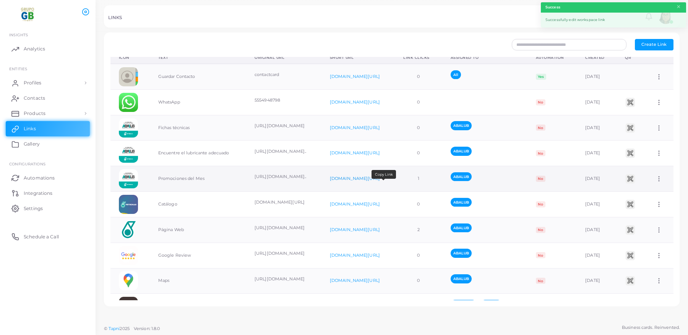 The image size is (688, 335). What do you see at coordinates (614, 20) in the screenshot?
I see `div: Successfully edit workspace link` at bounding box center [614, 20].